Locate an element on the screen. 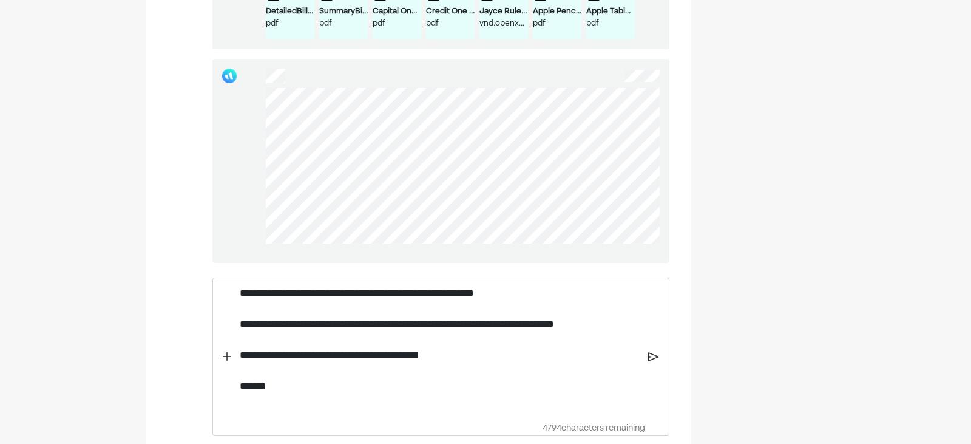 The image size is (971, 444). div: Apple Pencil Agreement 12.24.pdf is located at coordinates (557, 12).